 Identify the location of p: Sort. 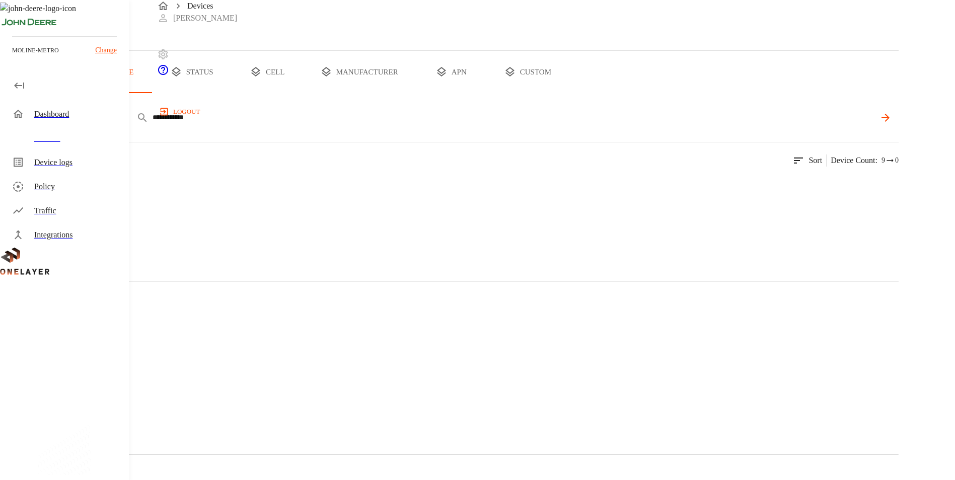
(815, 161).